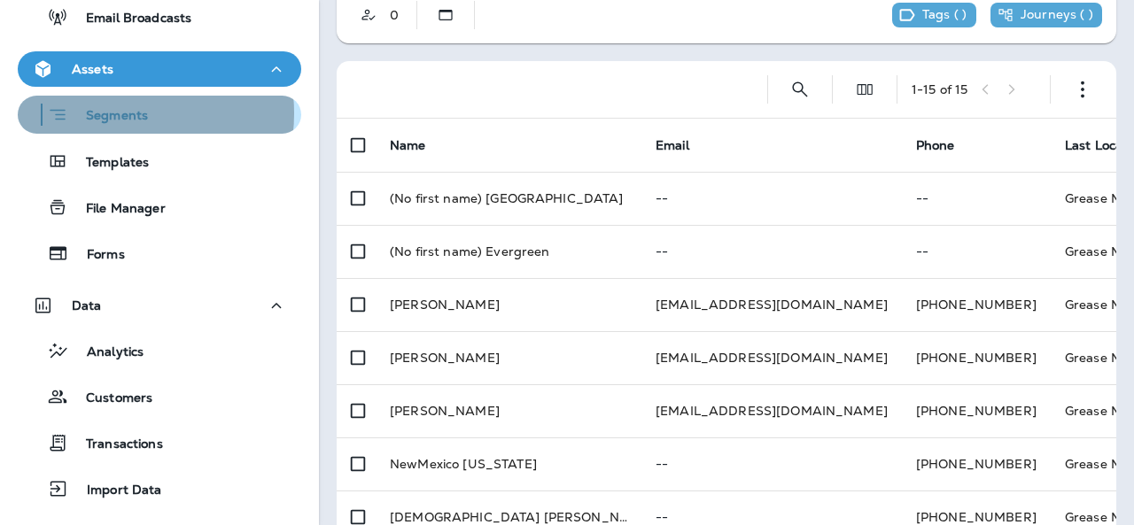 Image resolution: width=1134 pixels, height=525 pixels. What do you see at coordinates (106, 353) in the screenshot?
I see `p: Analytics` at bounding box center [106, 353].